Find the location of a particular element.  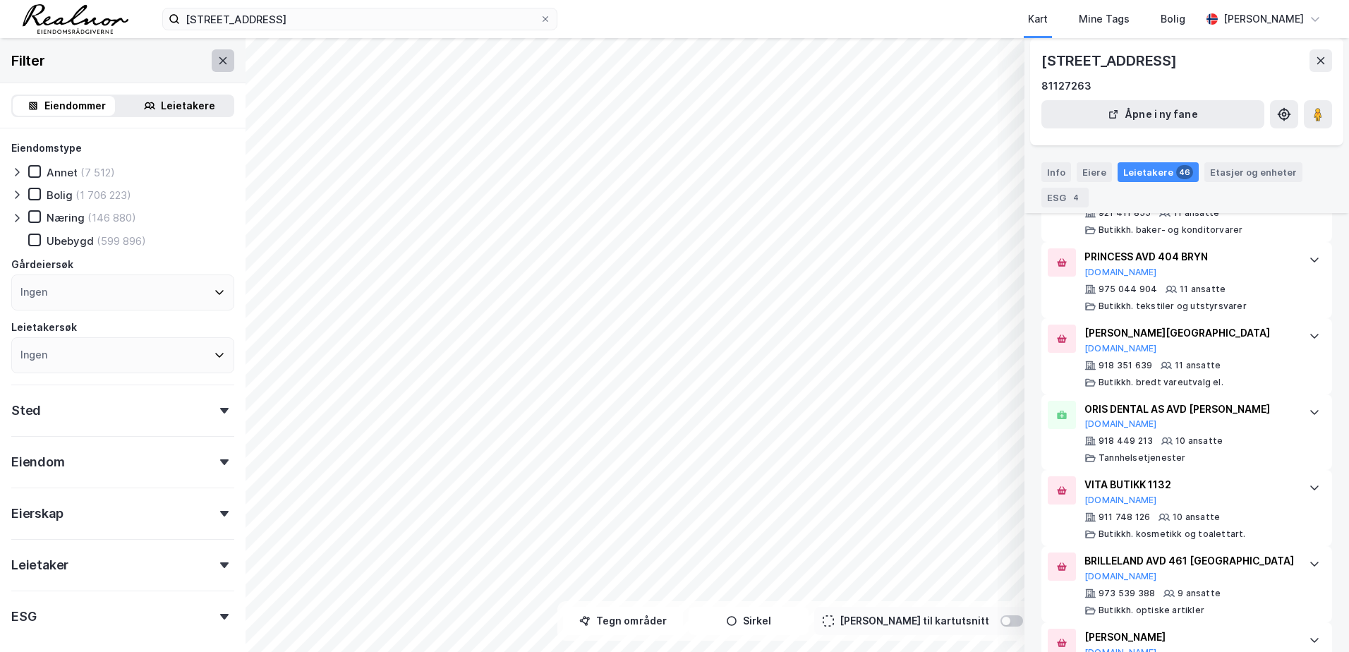

div: (146 880) is located at coordinates (111, 217).